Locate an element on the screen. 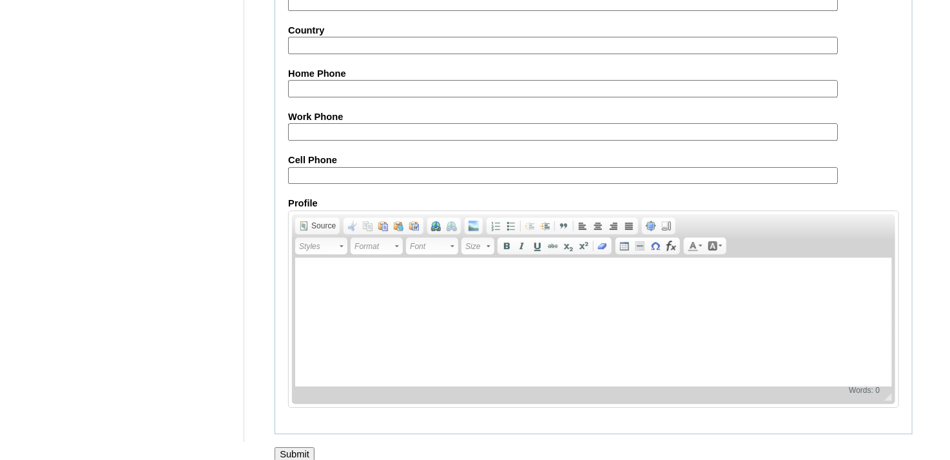 The width and height of the screenshot is (950, 460). a: Insert/Remove Bulleted List is located at coordinates (511, 226).